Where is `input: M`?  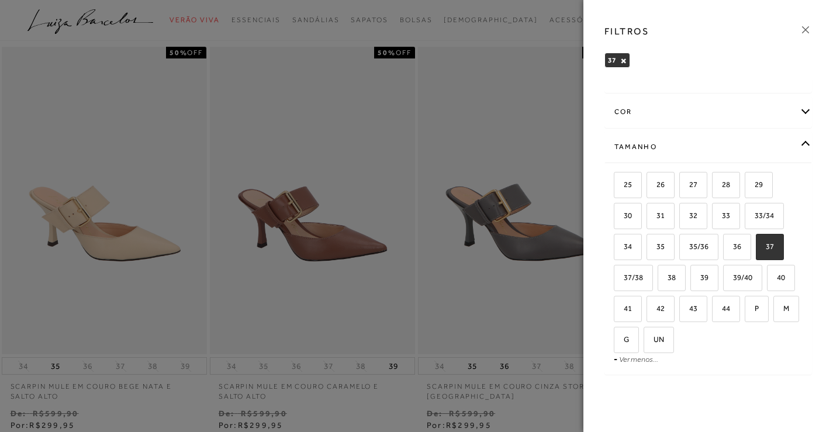 input: M is located at coordinates (778, 310).